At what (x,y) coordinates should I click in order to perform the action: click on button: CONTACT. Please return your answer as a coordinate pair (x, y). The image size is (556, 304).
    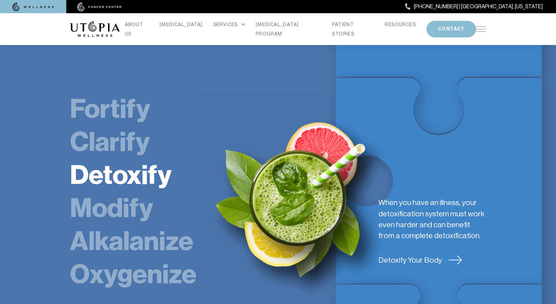
    Looking at the image, I should click on (451, 29).